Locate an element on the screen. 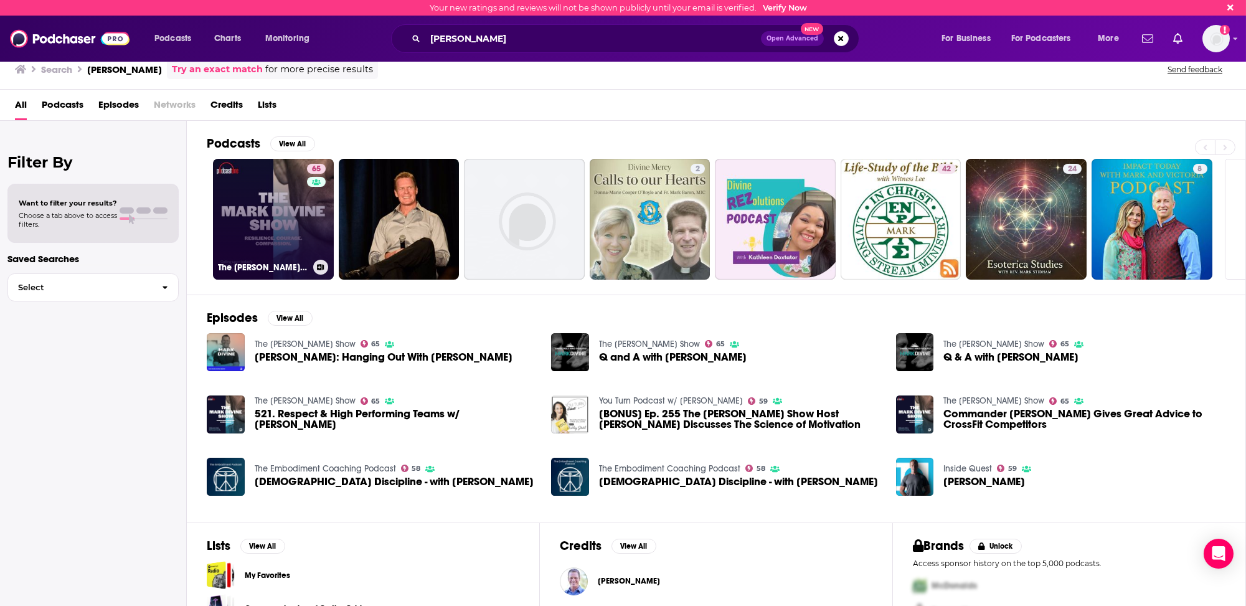  span: My Favorites is located at coordinates (220, 575).